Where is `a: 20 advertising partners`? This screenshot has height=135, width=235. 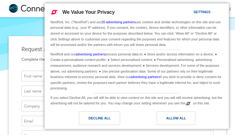
a: 20 advertising partners is located at coordinates (118, 22).